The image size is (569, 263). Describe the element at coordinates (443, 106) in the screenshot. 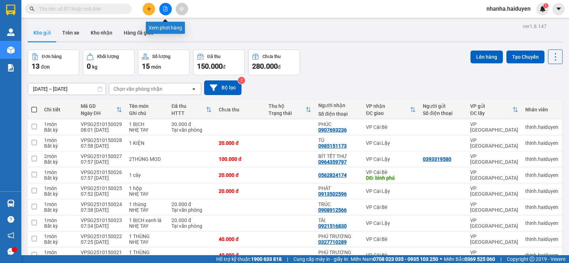

I see `div: Người gửi` at that location.